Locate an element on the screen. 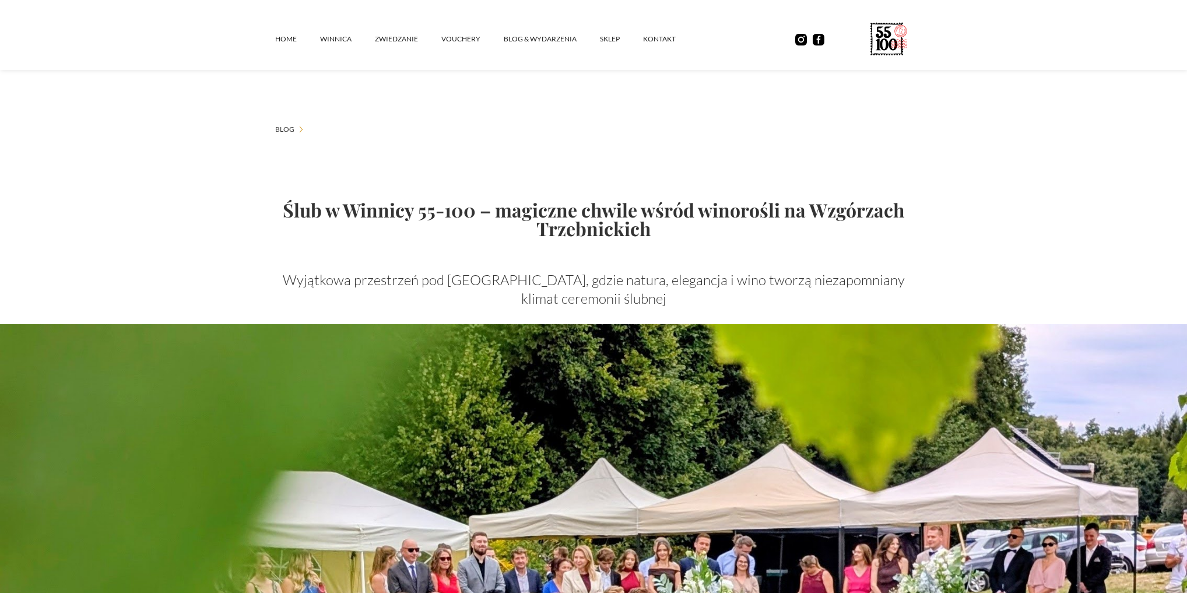 The width and height of the screenshot is (1187, 593). a: Blog & Wydarzenia is located at coordinates (551, 39).